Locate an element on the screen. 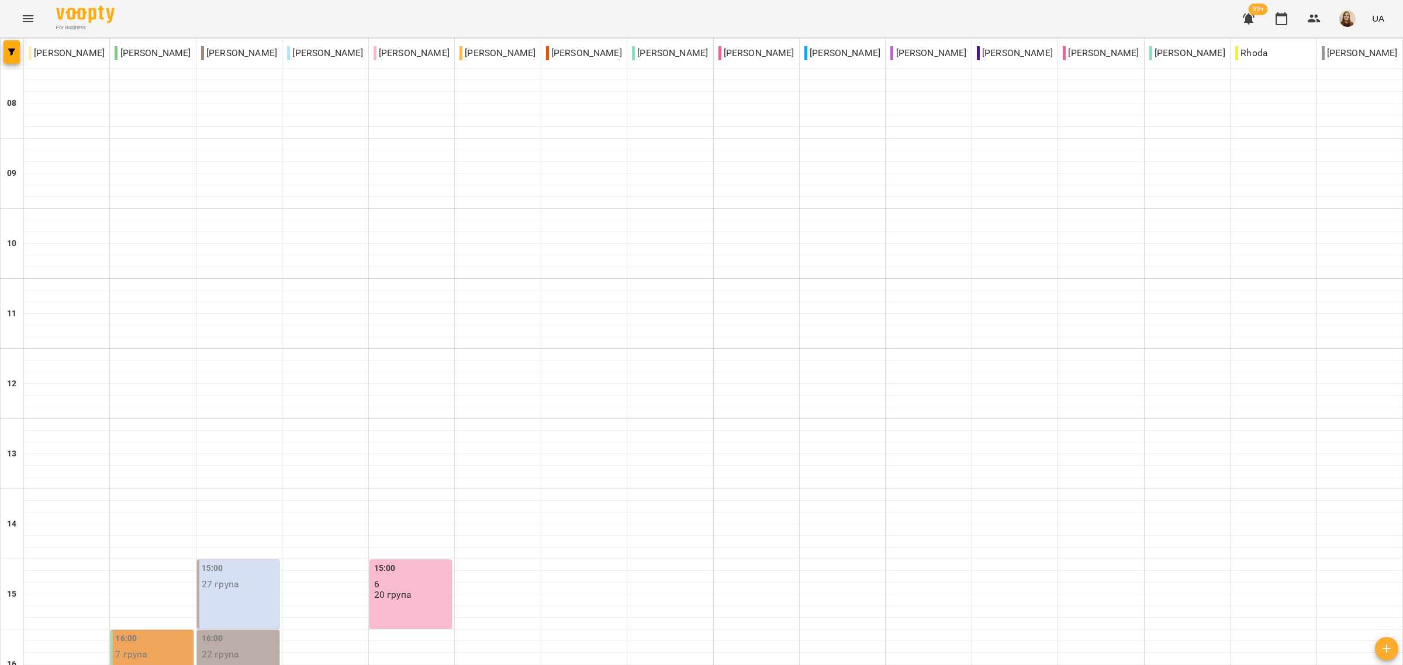 This screenshot has width=1403, height=665. h6: 13 is located at coordinates (12, 454).